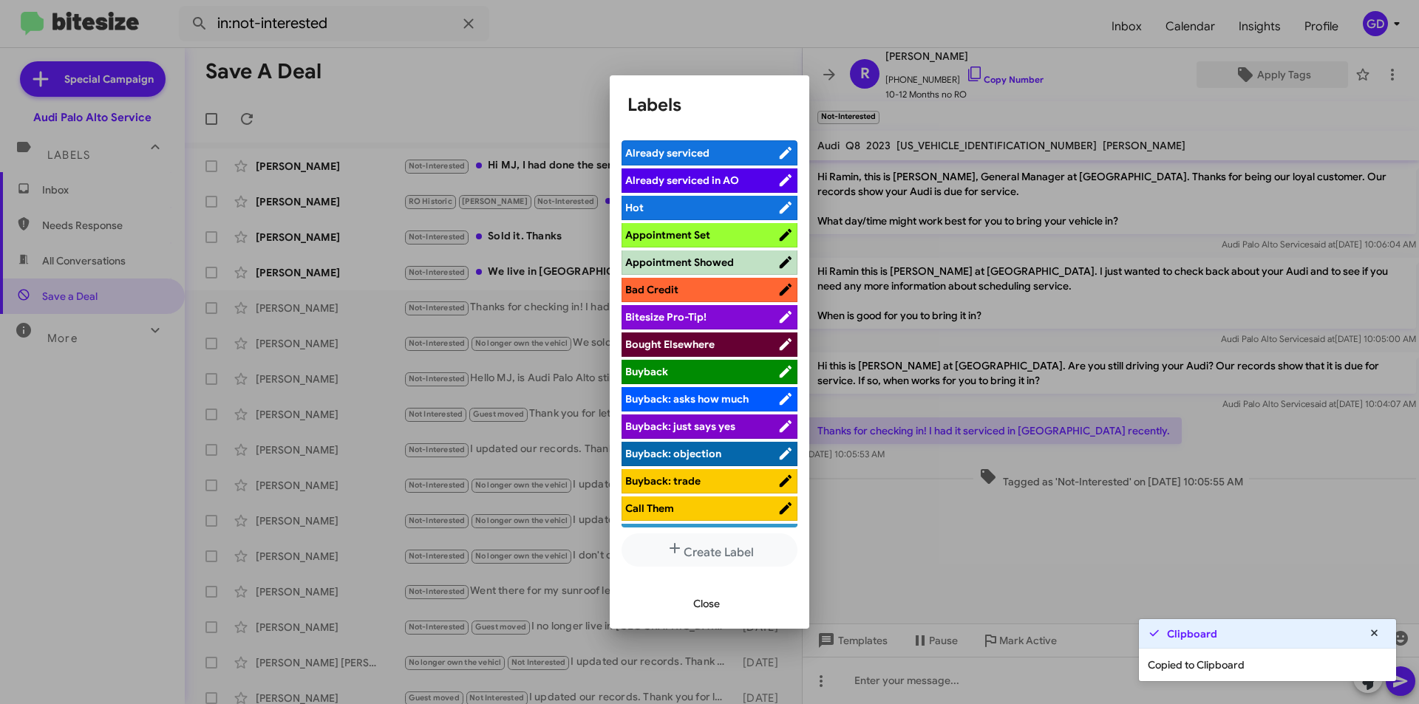  What do you see at coordinates (670, 344) in the screenshot?
I see `span: Bought Elsewhere` at bounding box center [670, 344].